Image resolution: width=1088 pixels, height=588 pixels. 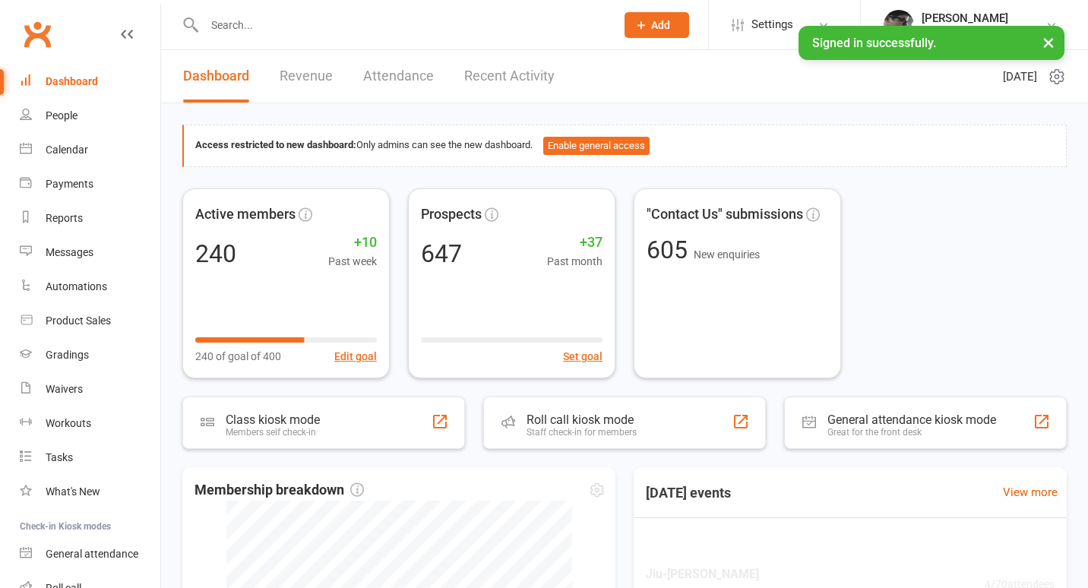 I want to click on span: 240 of goal of 400, so click(x=238, y=356).